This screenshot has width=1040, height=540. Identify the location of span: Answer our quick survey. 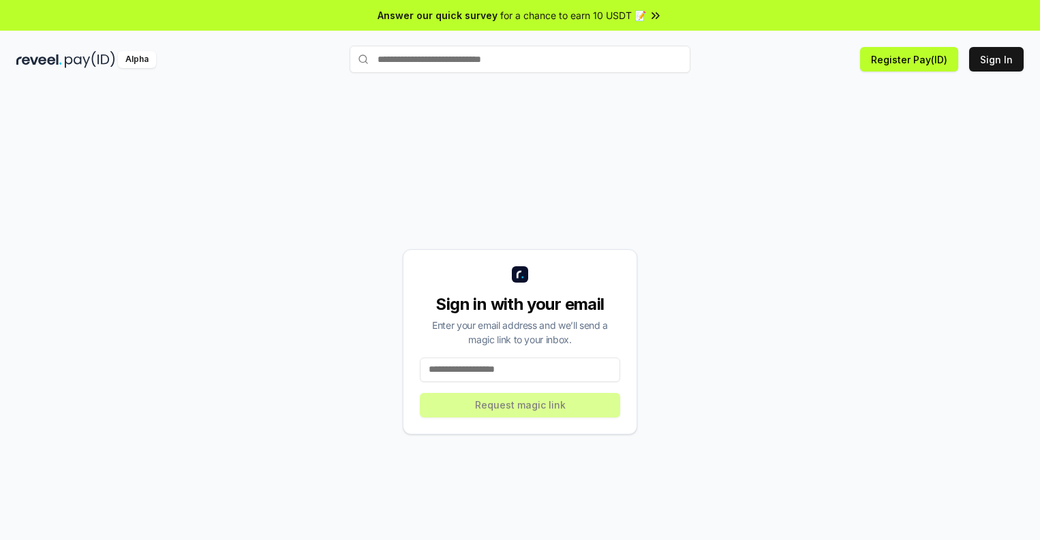
(437, 15).